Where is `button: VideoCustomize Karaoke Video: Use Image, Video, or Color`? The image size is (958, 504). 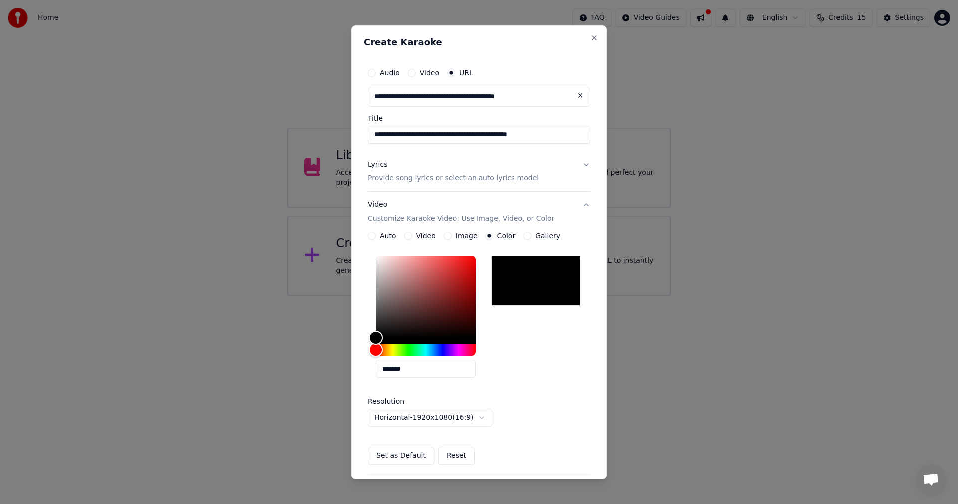
button: VideoCustomize Karaoke Video: Use Image, Video, or Color is located at coordinates (479, 212).